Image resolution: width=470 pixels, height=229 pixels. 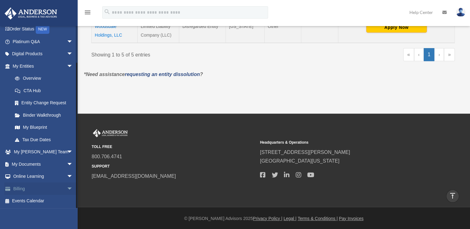 What do you see at coordinates (107, 157) in the screenshot?
I see `a: 800.706.4741` at bounding box center [107, 157].